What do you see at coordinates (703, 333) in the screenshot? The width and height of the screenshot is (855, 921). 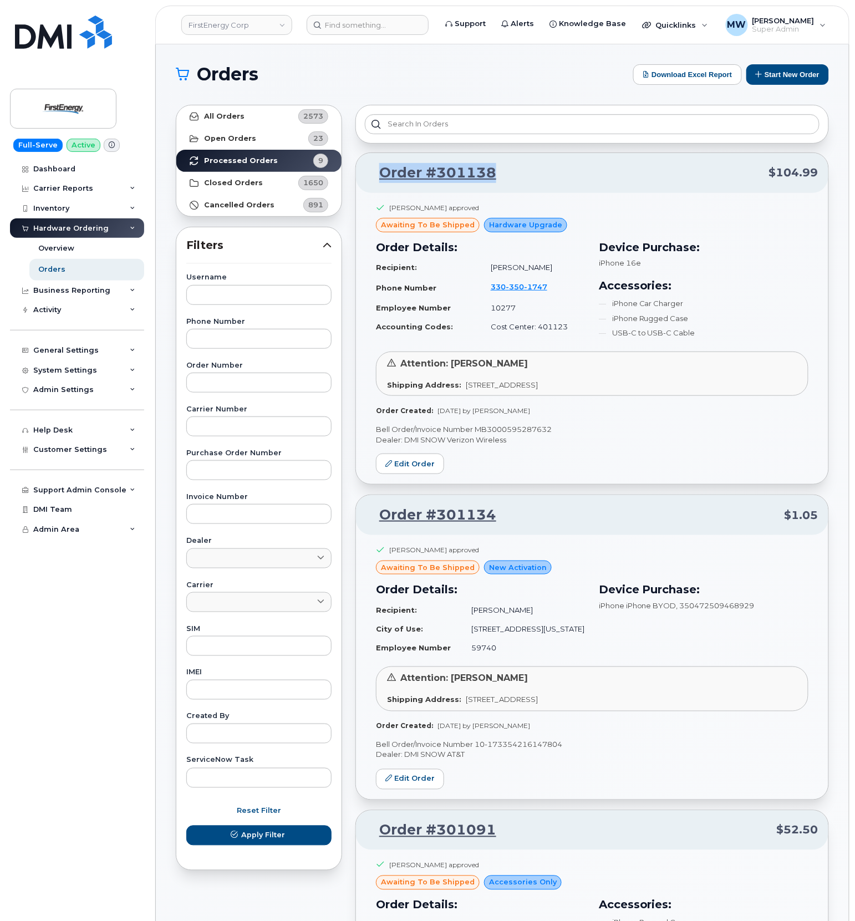 I see `li: USB-C to USB-C Cable` at bounding box center [703, 333].